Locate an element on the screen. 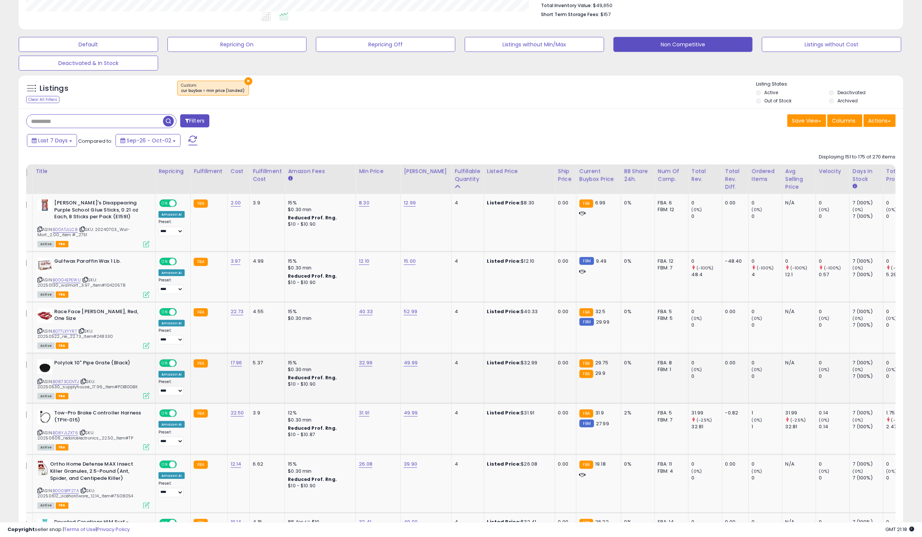  a: 22.73 is located at coordinates (237, 312).